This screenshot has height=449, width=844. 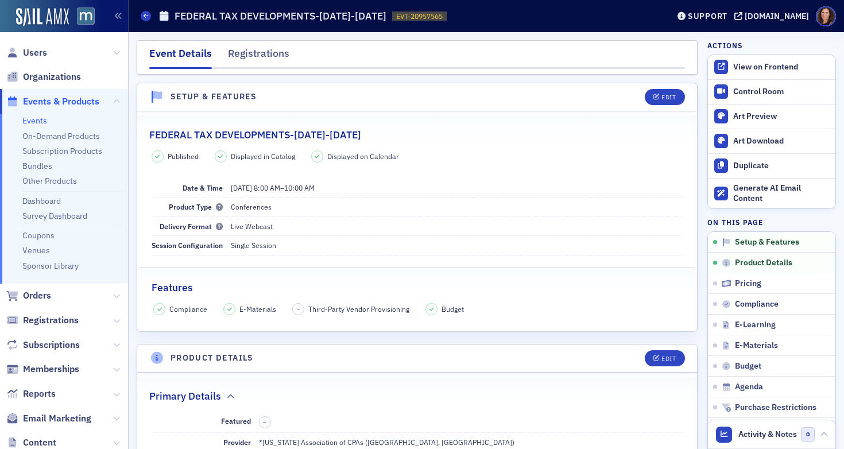 I want to click on span: Product Type, so click(x=196, y=207).